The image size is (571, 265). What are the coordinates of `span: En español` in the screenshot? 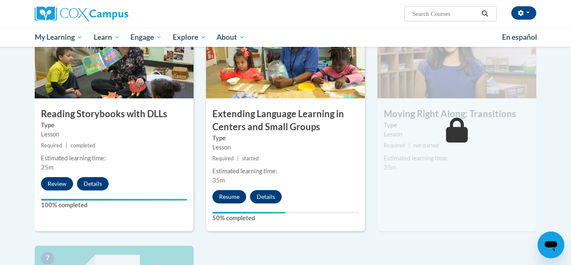 It's located at (520, 37).